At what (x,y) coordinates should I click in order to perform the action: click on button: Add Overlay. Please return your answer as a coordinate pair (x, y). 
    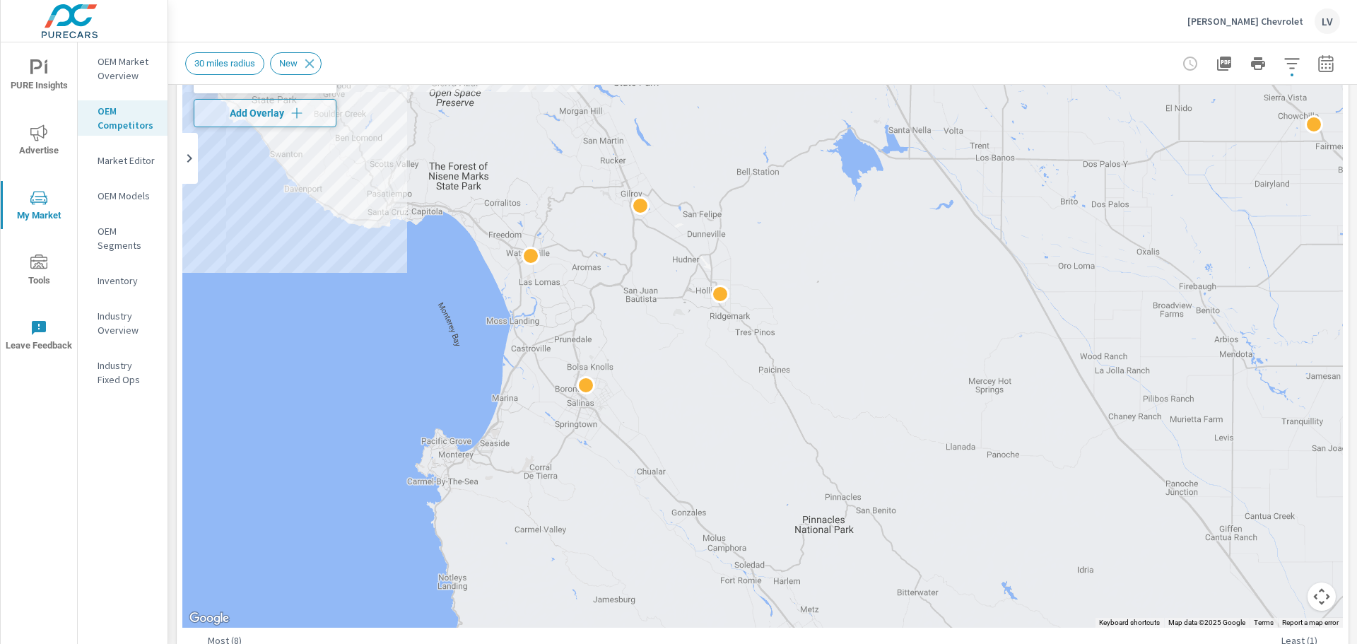
    Looking at the image, I should click on (265, 113).